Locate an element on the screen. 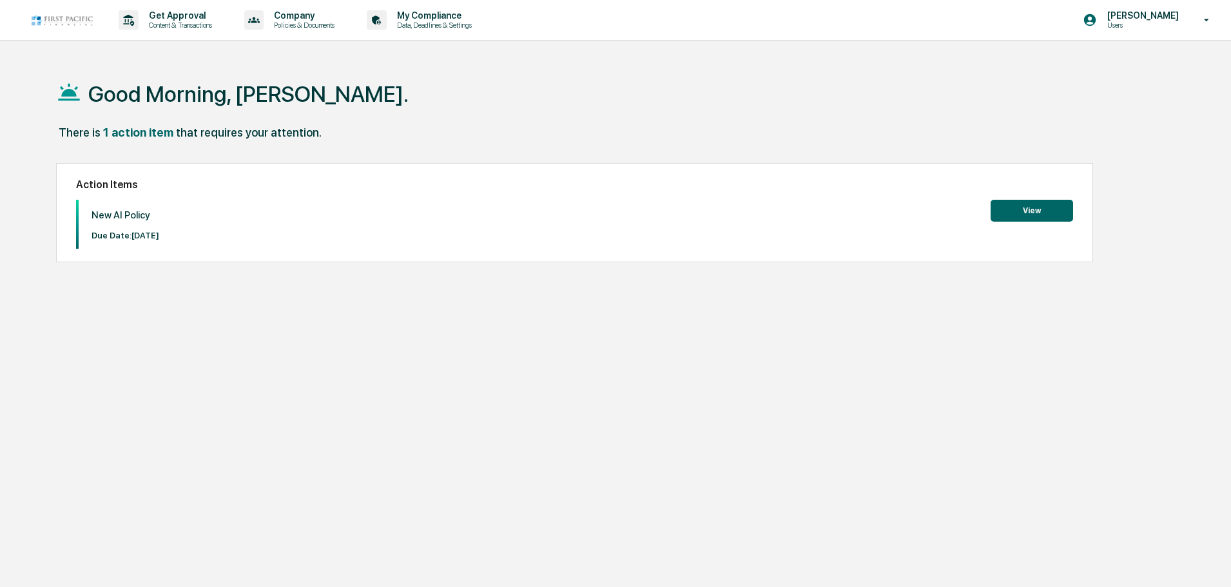  p: New AI Policy is located at coordinates (125, 215).